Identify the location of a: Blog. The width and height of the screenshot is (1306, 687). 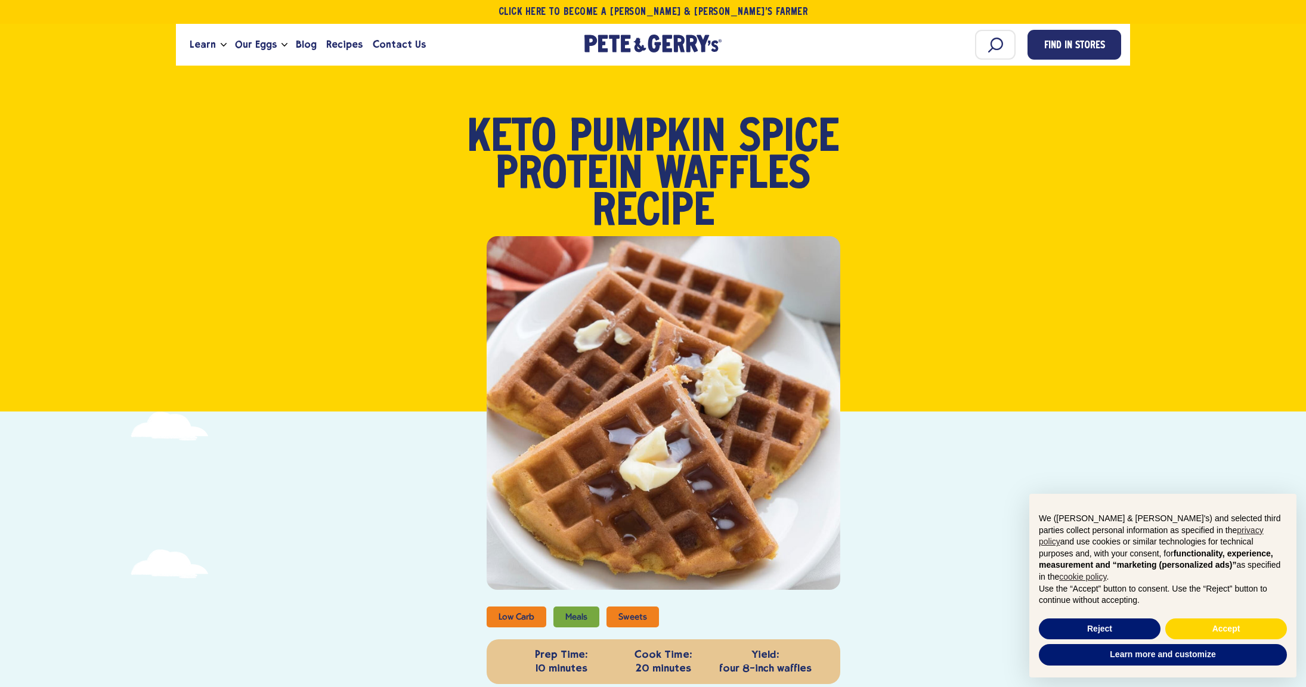
(306, 45).